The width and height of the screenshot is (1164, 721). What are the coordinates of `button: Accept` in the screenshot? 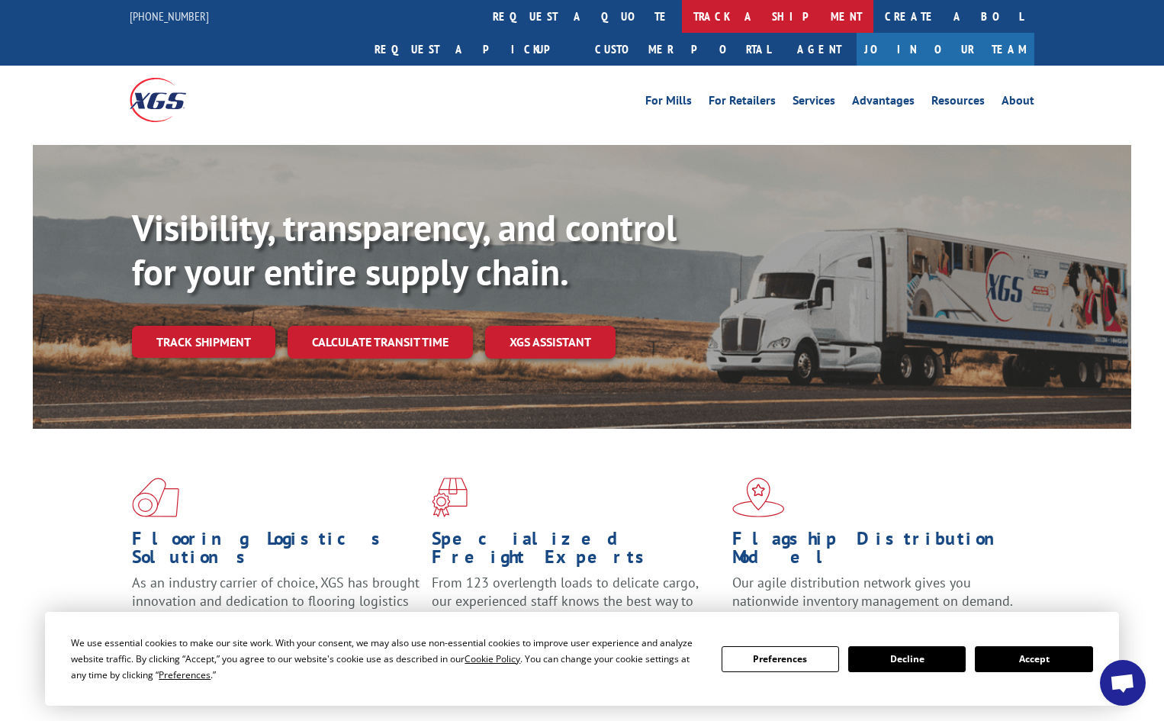 It's located at (1033, 659).